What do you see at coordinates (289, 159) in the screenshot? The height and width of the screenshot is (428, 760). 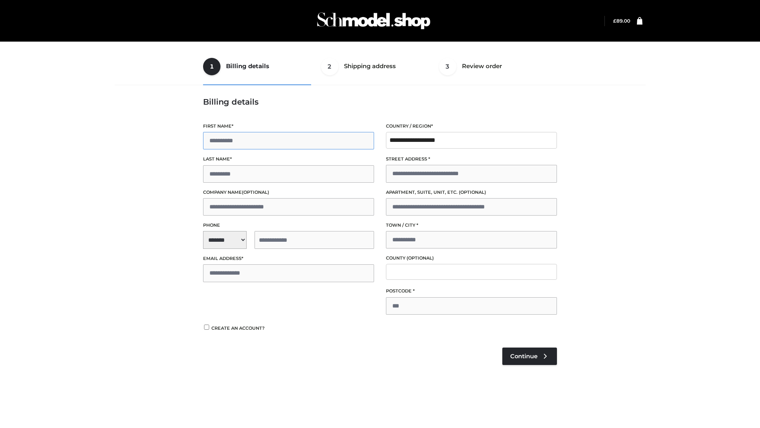 I see `label: Last name` at bounding box center [289, 159].